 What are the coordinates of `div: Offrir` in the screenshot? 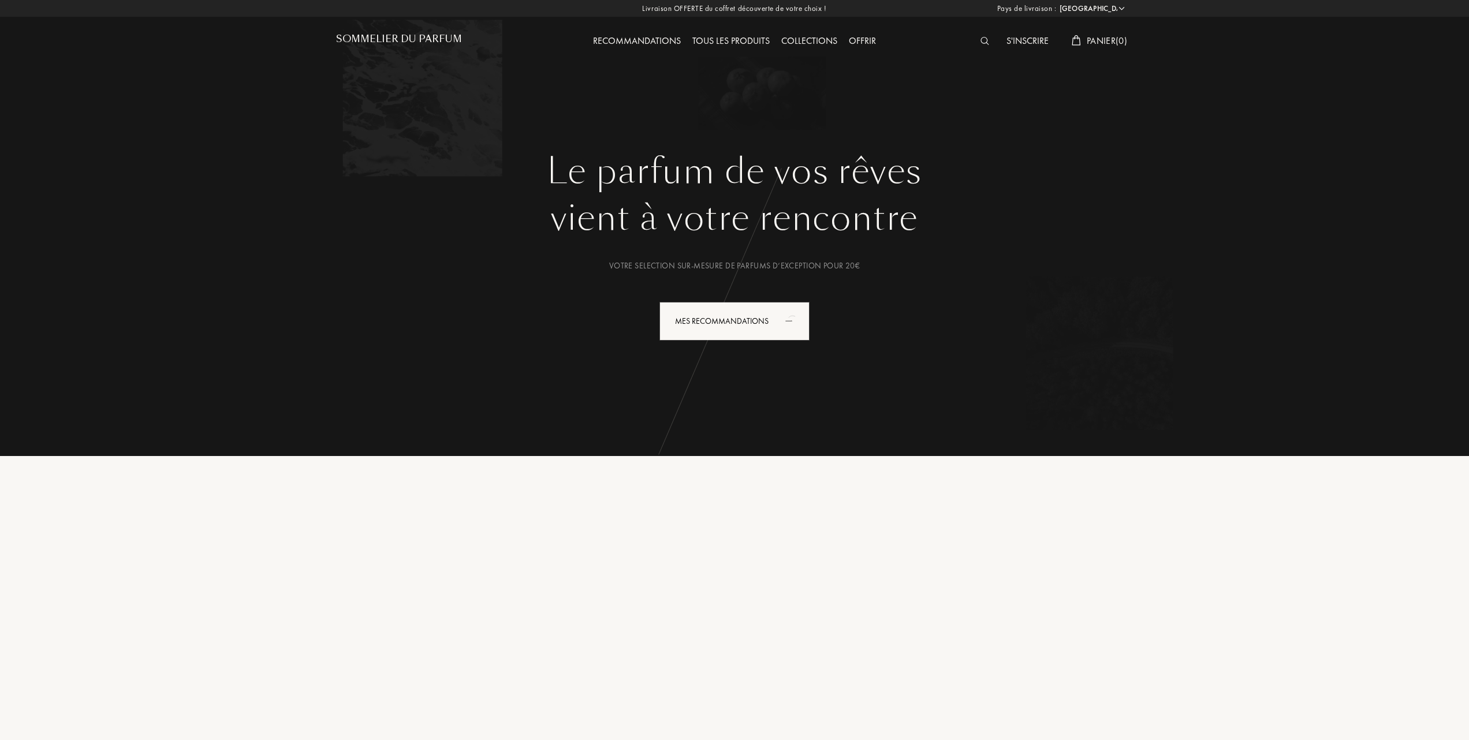 It's located at (862, 42).